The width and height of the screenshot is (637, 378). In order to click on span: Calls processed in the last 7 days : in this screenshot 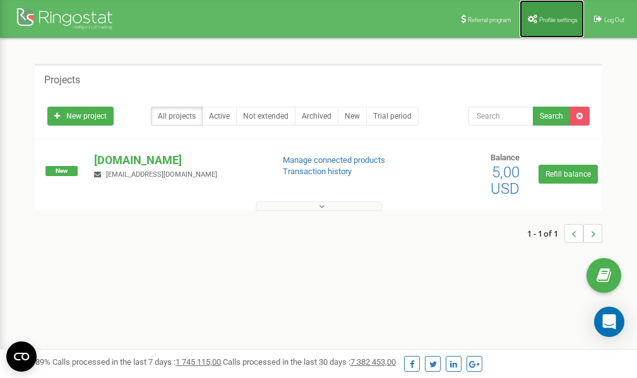, I will do `click(136, 362)`.